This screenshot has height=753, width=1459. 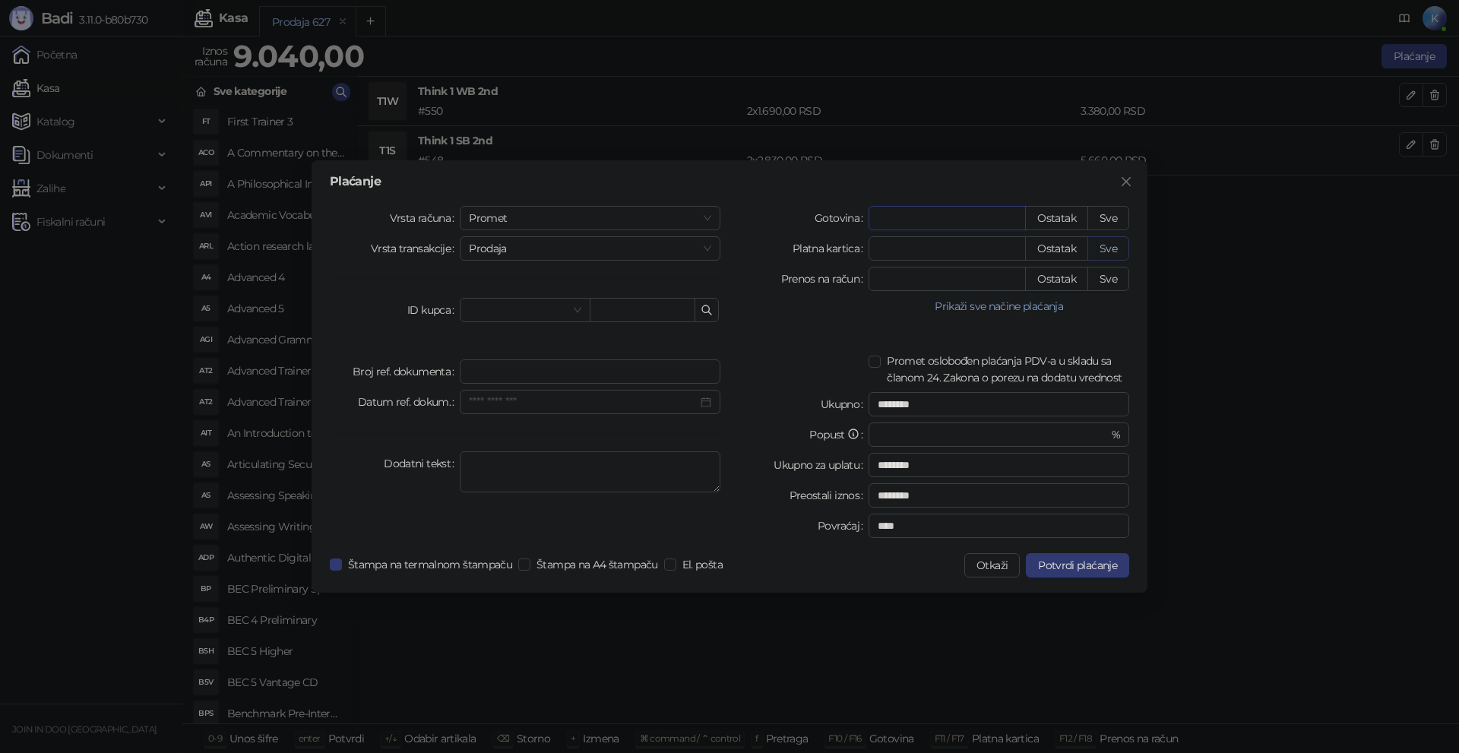 What do you see at coordinates (1126, 182) in the screenshot?
I see `button: Close` at bounding box center [1126, 182].